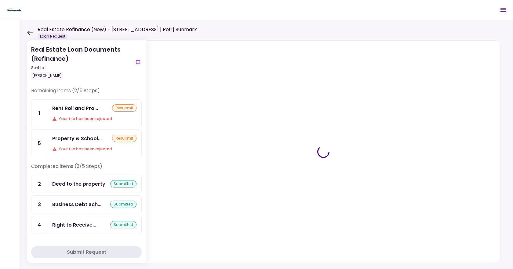  I want to click on a: 4Right to Receive Appraisalsubmitted, so click(86, 225).